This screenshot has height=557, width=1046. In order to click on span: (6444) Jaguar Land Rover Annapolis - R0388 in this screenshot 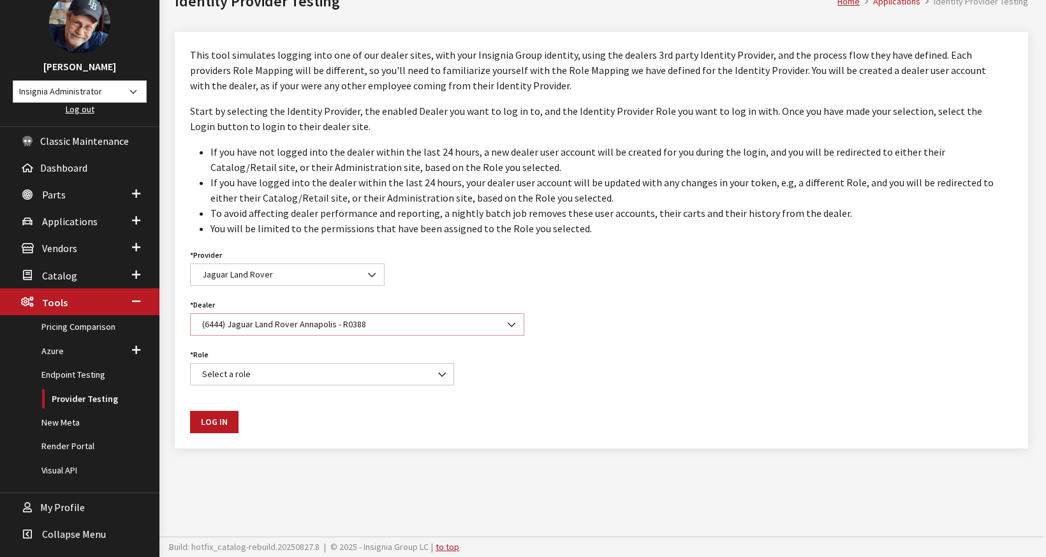, I will do `click(357, 324)`.